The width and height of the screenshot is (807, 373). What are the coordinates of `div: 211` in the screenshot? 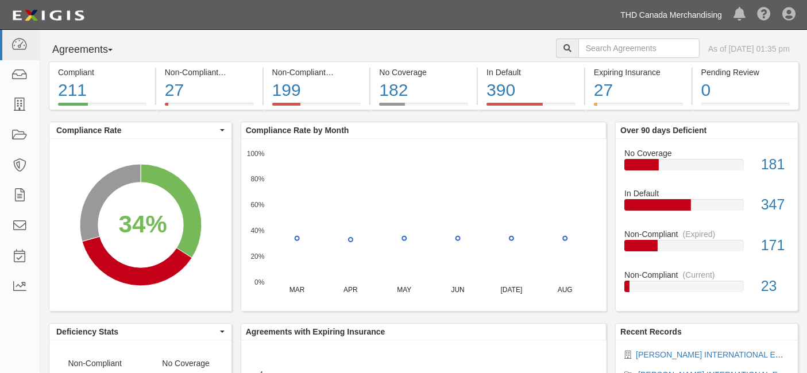 It's located at (102, 90).